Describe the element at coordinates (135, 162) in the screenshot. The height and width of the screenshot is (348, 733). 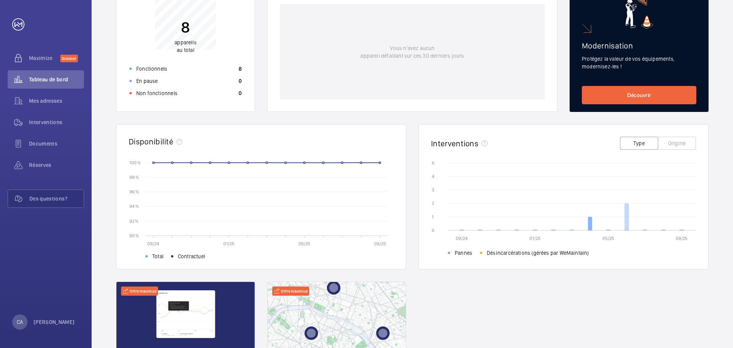
I see `text: 100 %` at that location.